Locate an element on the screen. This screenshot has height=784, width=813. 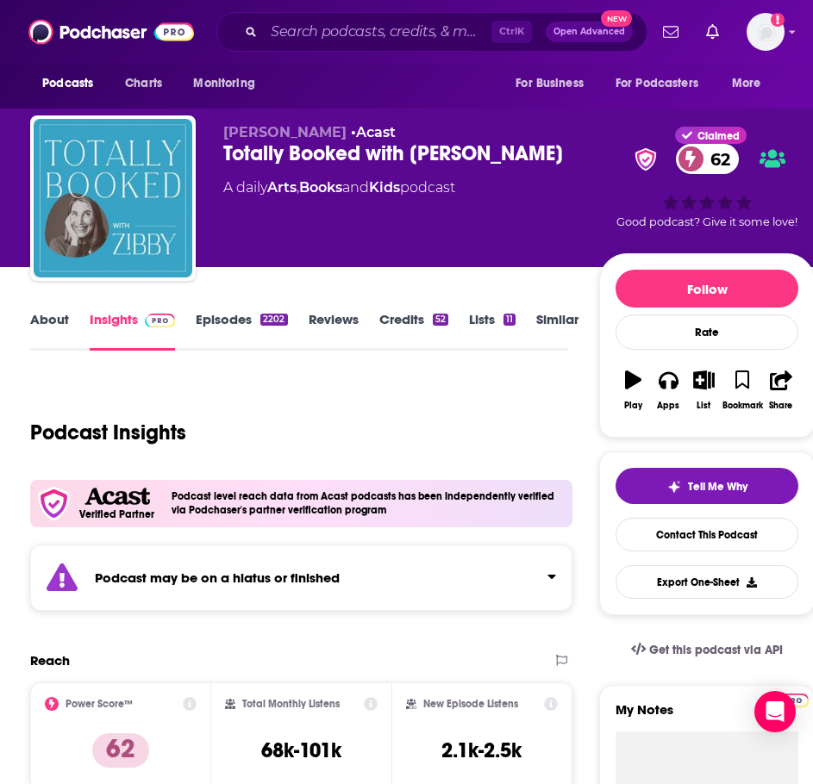
button: Bookmark is located at coordinates (742, 390).